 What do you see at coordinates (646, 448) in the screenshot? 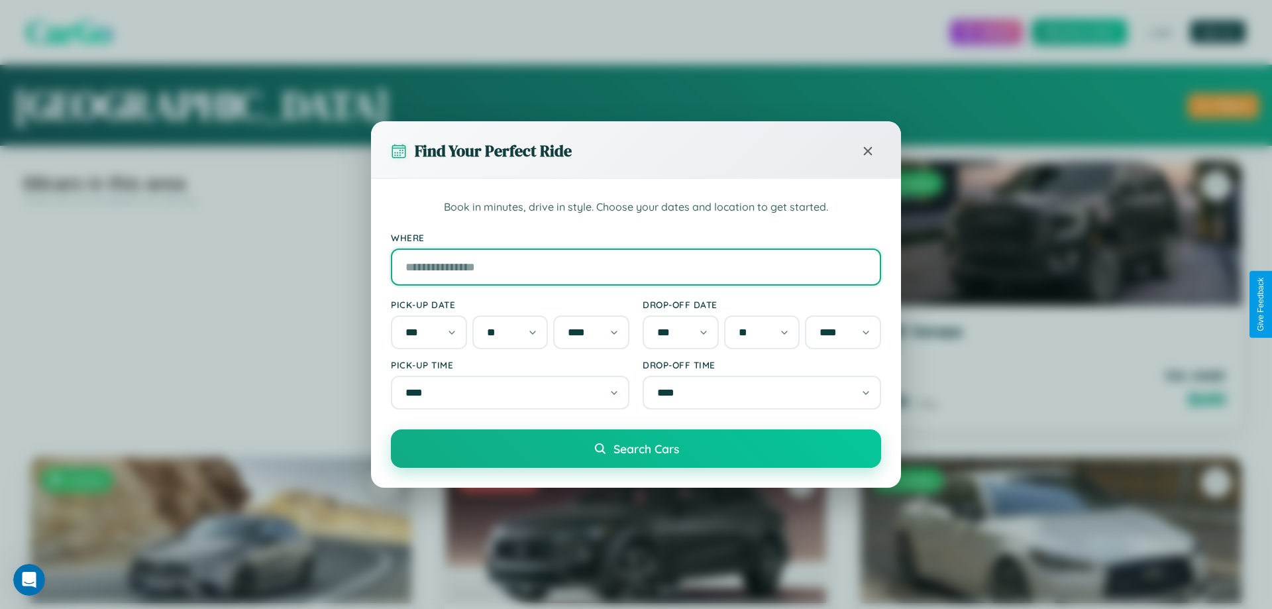
I see `span: Search Cars` at bounding box center [646, 448].